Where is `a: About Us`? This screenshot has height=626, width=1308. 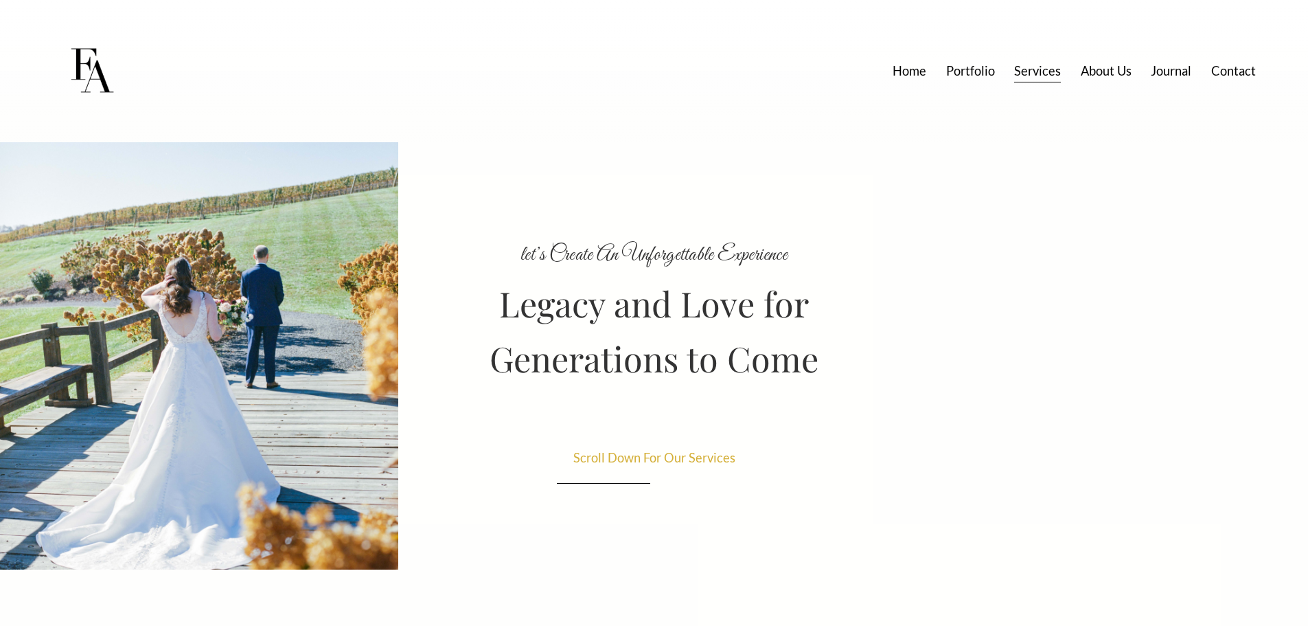 a: About Us is located at coordinates (1106, 71).